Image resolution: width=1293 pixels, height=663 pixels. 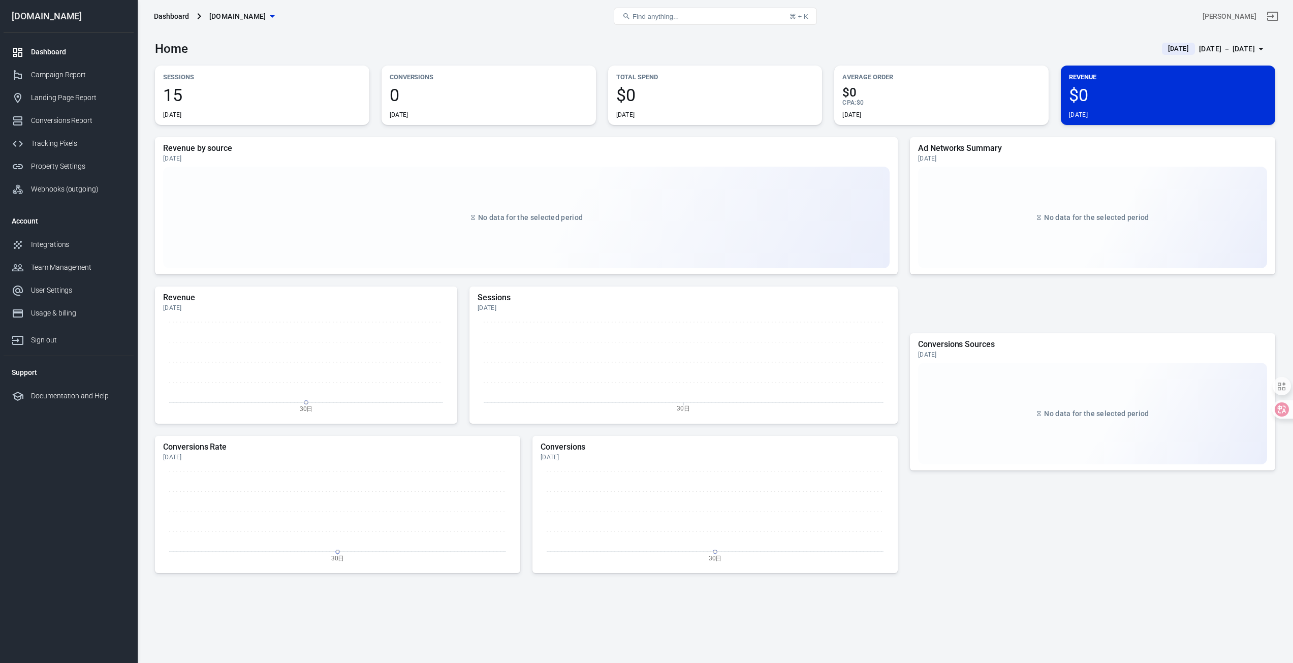 What do you see at coordinates (69, 372) in the screenshot?
I see `li: Support` at bounding box center [69, 372].